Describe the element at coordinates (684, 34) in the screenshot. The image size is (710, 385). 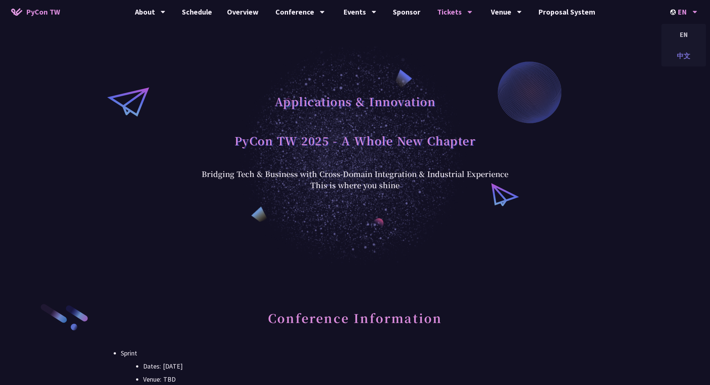
I see `div: EN` at that location.